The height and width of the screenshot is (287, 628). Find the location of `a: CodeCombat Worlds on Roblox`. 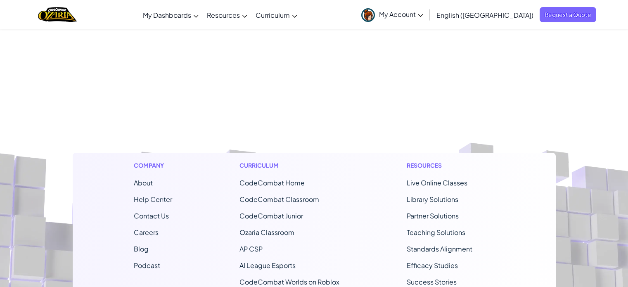

a: CodeCombat Worlds on Roblox is located at coordinates (289, 282).